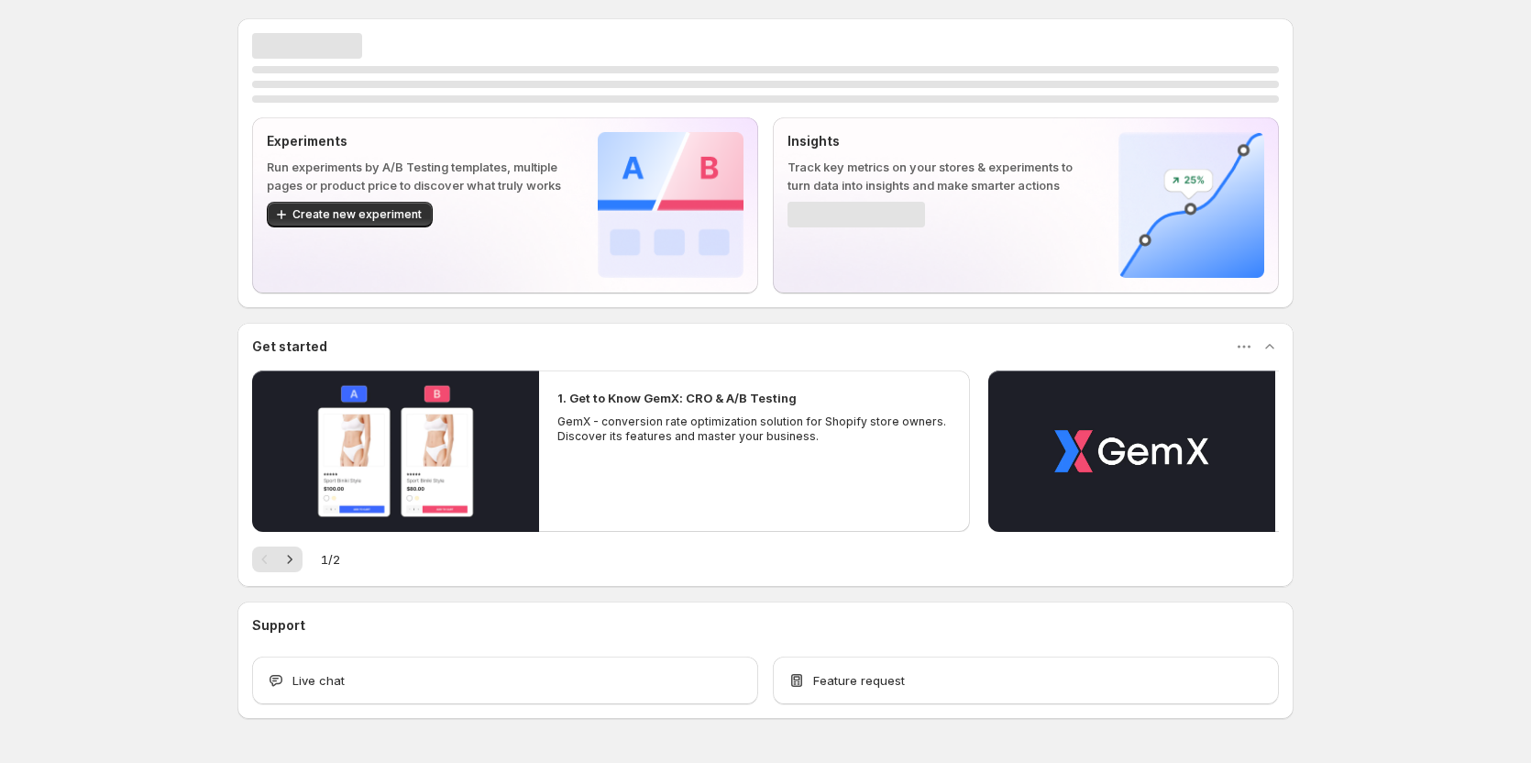 This screenshot has width=1531, height=763. What do you see at coordinates (290, 559) in the screenshot?
I see `button: Next` at bounding box center [290, 559].